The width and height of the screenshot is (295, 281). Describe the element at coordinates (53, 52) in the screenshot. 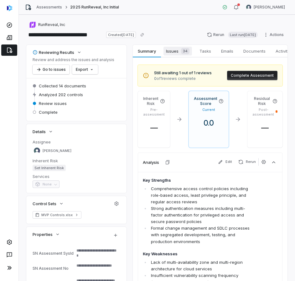

I see `div: Reviewing Results` at that location.